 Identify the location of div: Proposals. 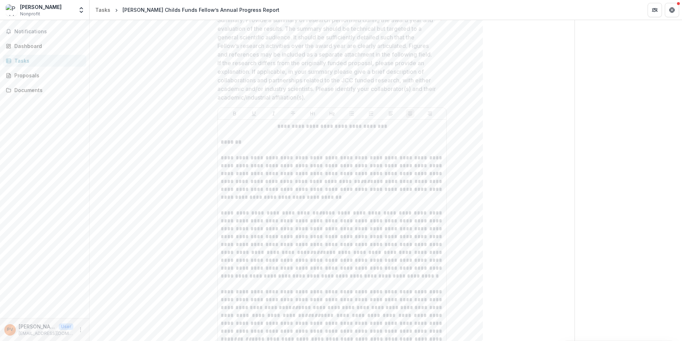
(47, 75).